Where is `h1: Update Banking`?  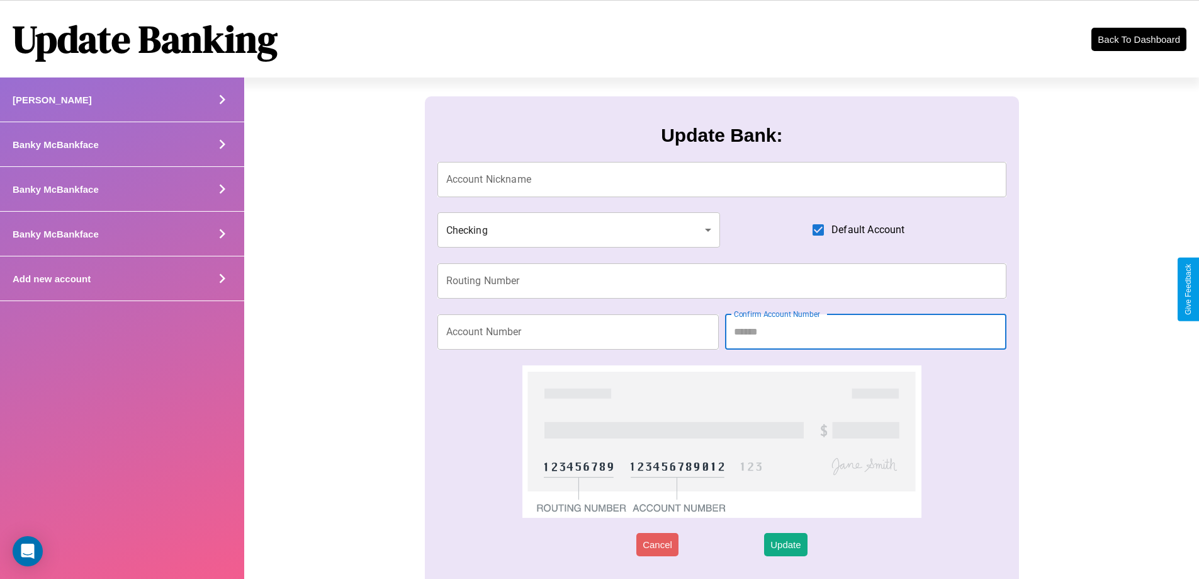 h1: Update Banking is located at coordinates (145, 39).